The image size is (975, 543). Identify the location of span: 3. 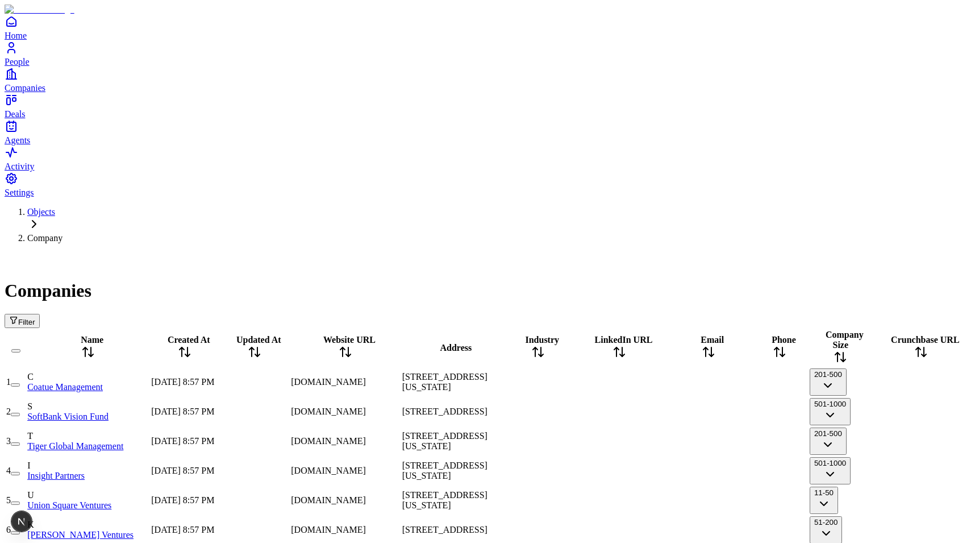
(9, 440).